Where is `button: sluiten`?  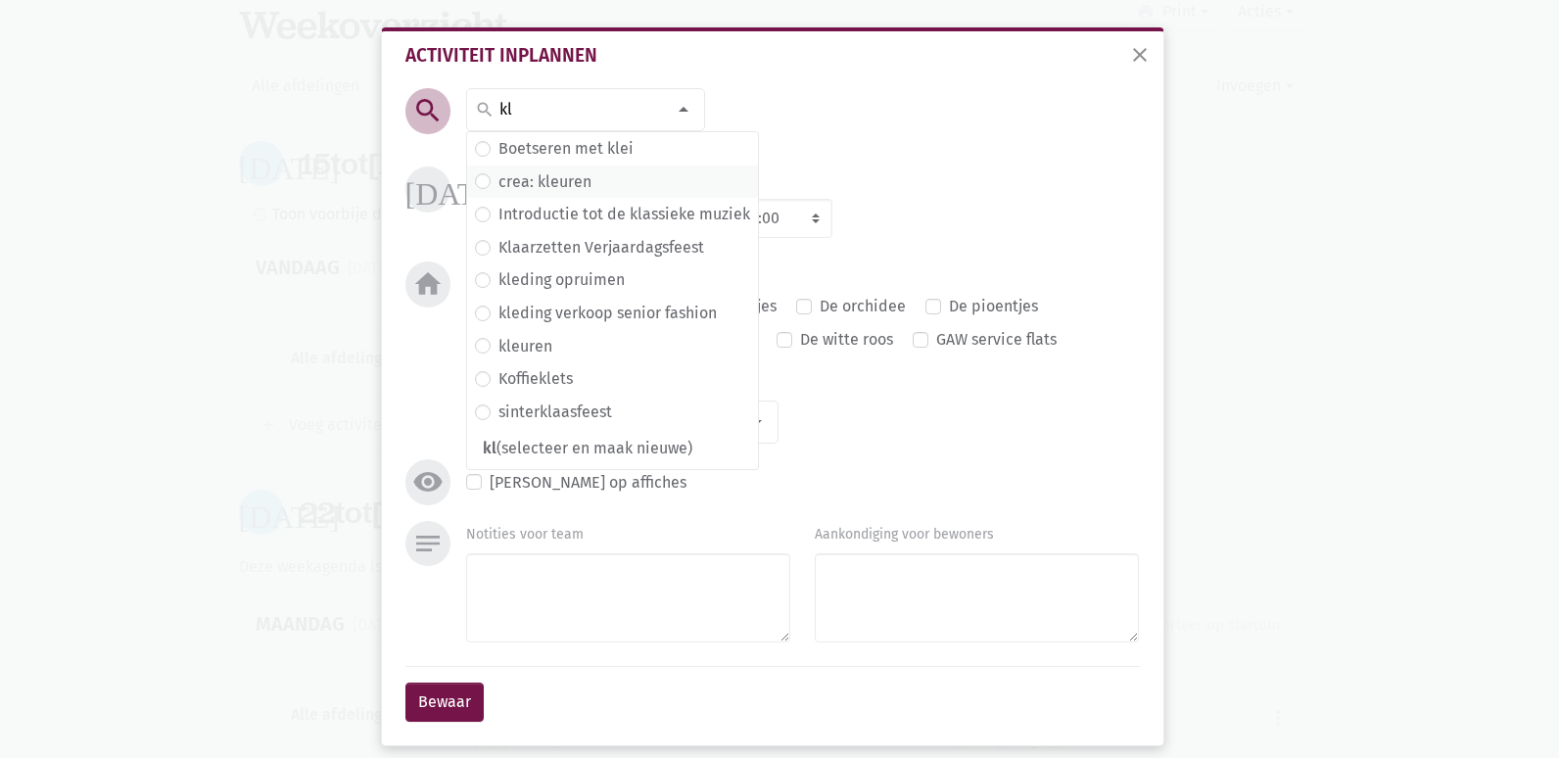
button: sluiten is located at coordinates (1140, 57).